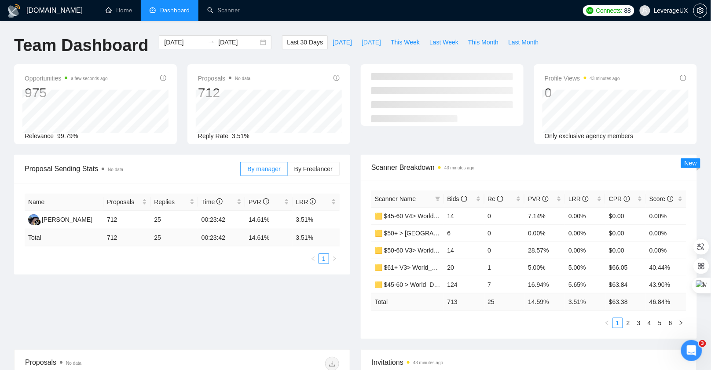 Image resolution: width=711 pixels, height=370 pixels. What do you see at coordinates (545, 301) in the screenshot?
I see `td: 14.59 %` at bounding box center [545, 301].